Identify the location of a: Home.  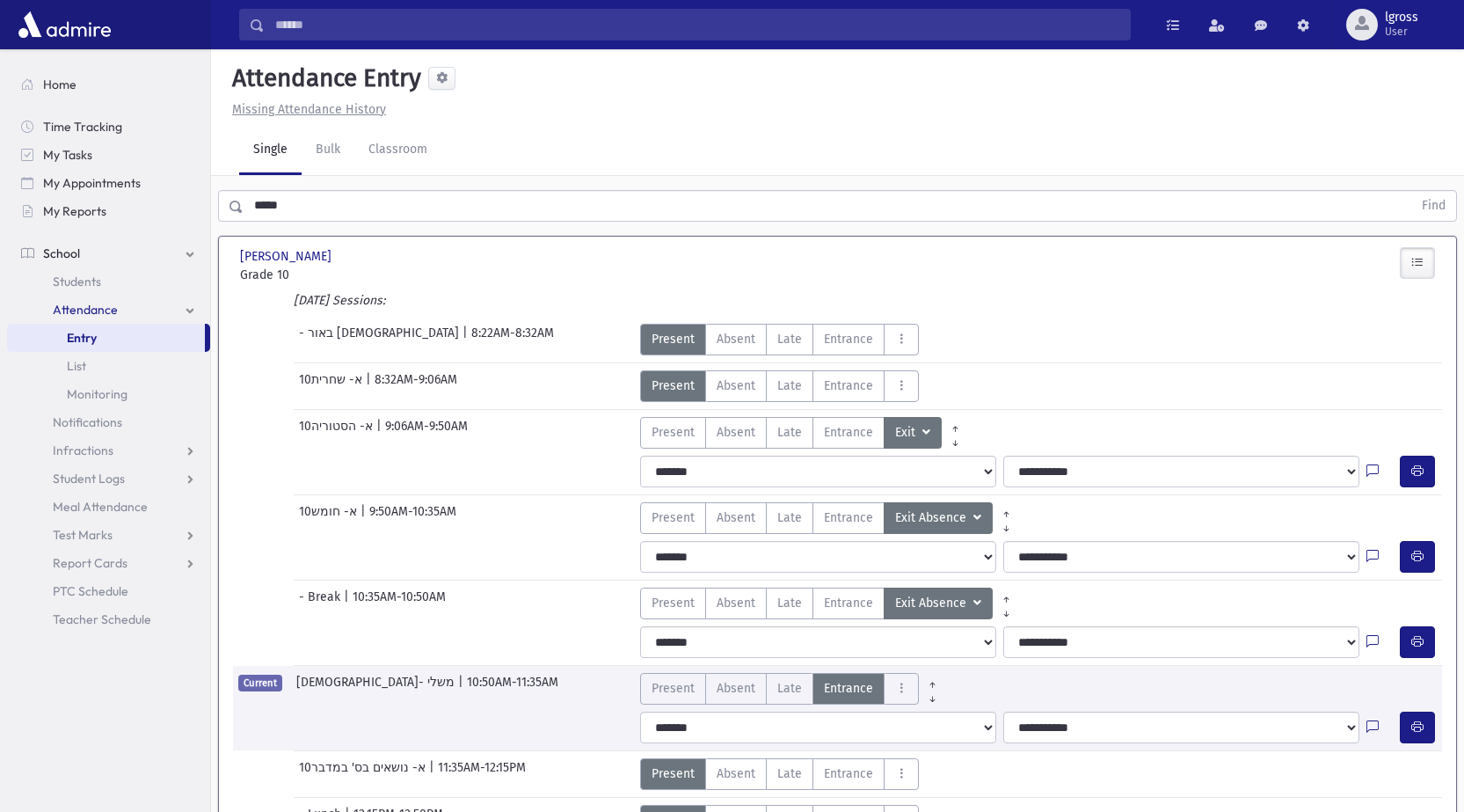
(108, 85).